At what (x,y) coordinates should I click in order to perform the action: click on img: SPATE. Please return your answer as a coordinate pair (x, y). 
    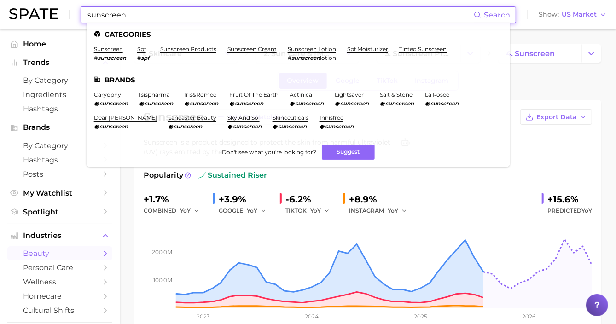
    Looking at the image, I should click on (34, 14).